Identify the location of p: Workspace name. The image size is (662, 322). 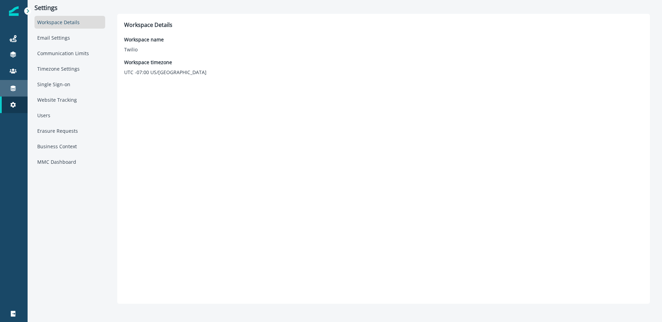
(144, 39).